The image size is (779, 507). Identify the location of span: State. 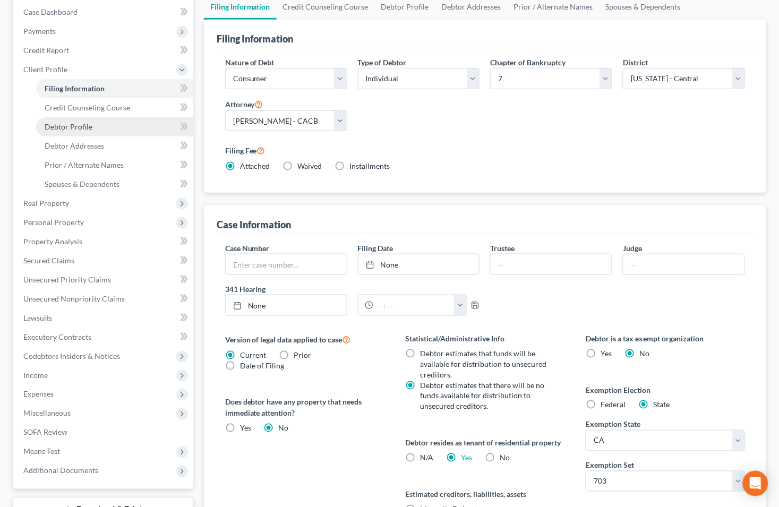
(661, 404).